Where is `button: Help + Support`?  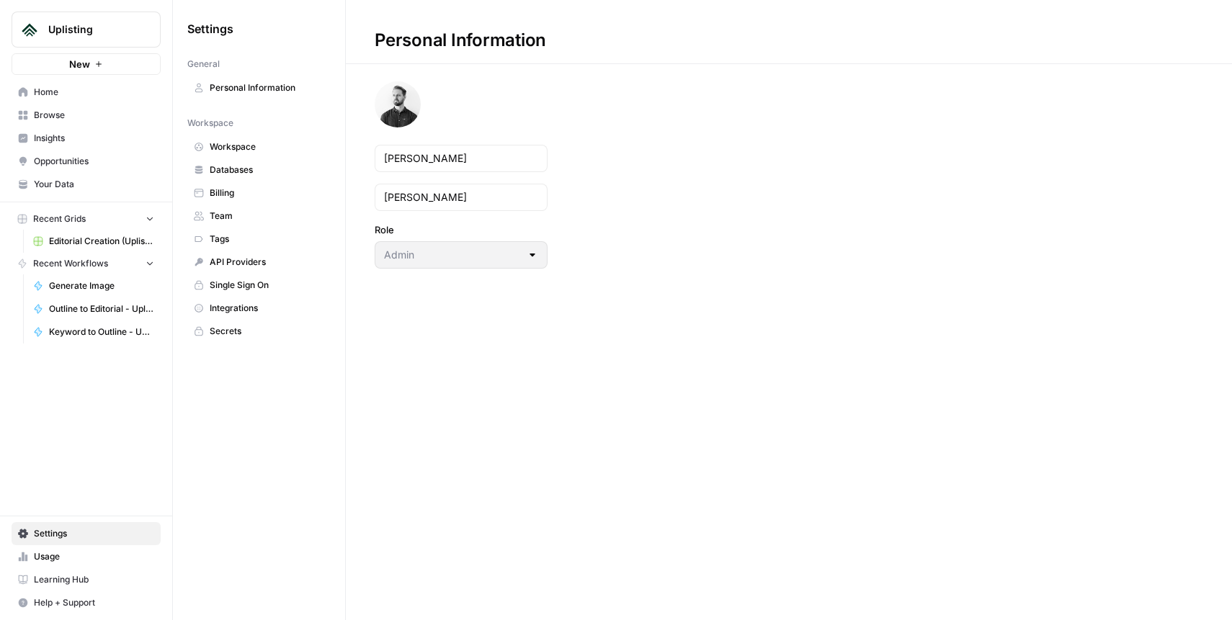
button: Help + Support is located at coordinates (86, 603).